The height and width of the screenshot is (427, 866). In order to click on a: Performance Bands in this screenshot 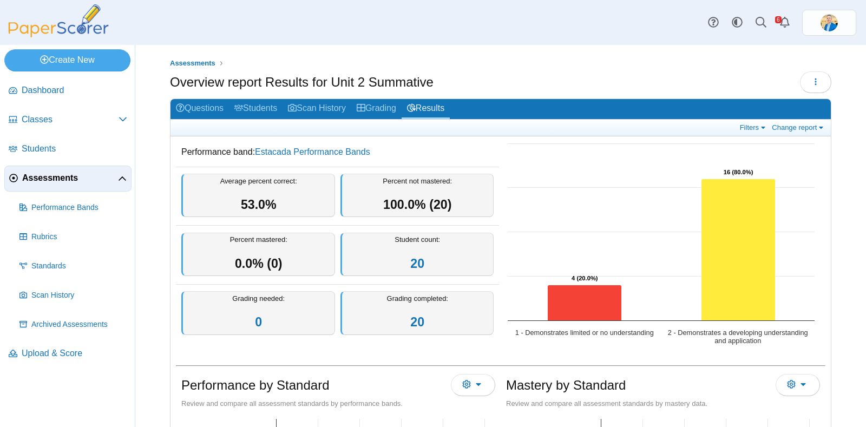, I will do `click(73, 208)`.